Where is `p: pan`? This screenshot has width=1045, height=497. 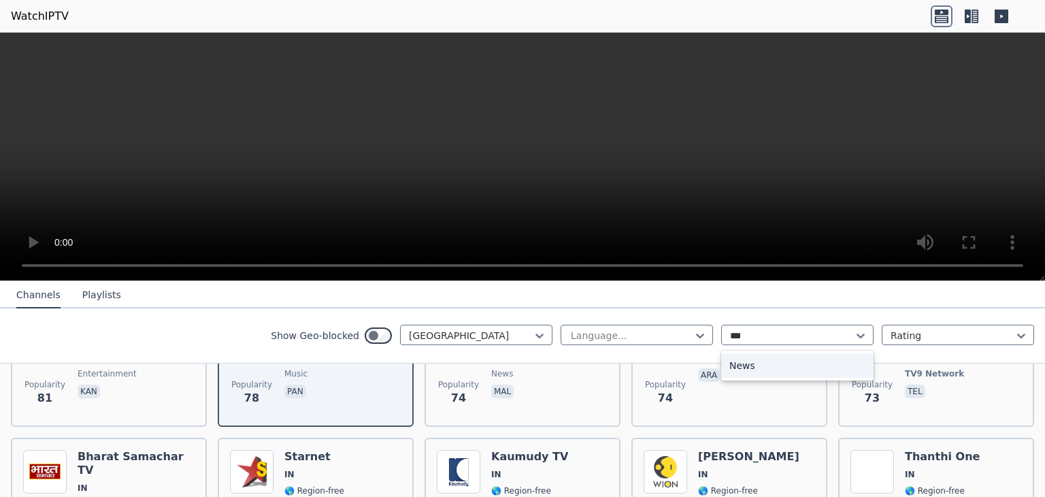 p: pan is located at coordinates (295, 391).